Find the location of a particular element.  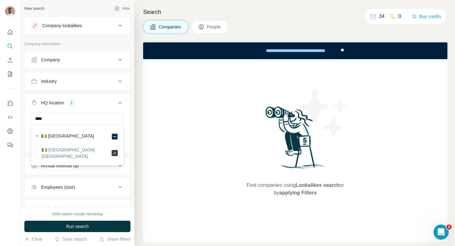

button: Use Surfe API is located at coordinates (10, 117).